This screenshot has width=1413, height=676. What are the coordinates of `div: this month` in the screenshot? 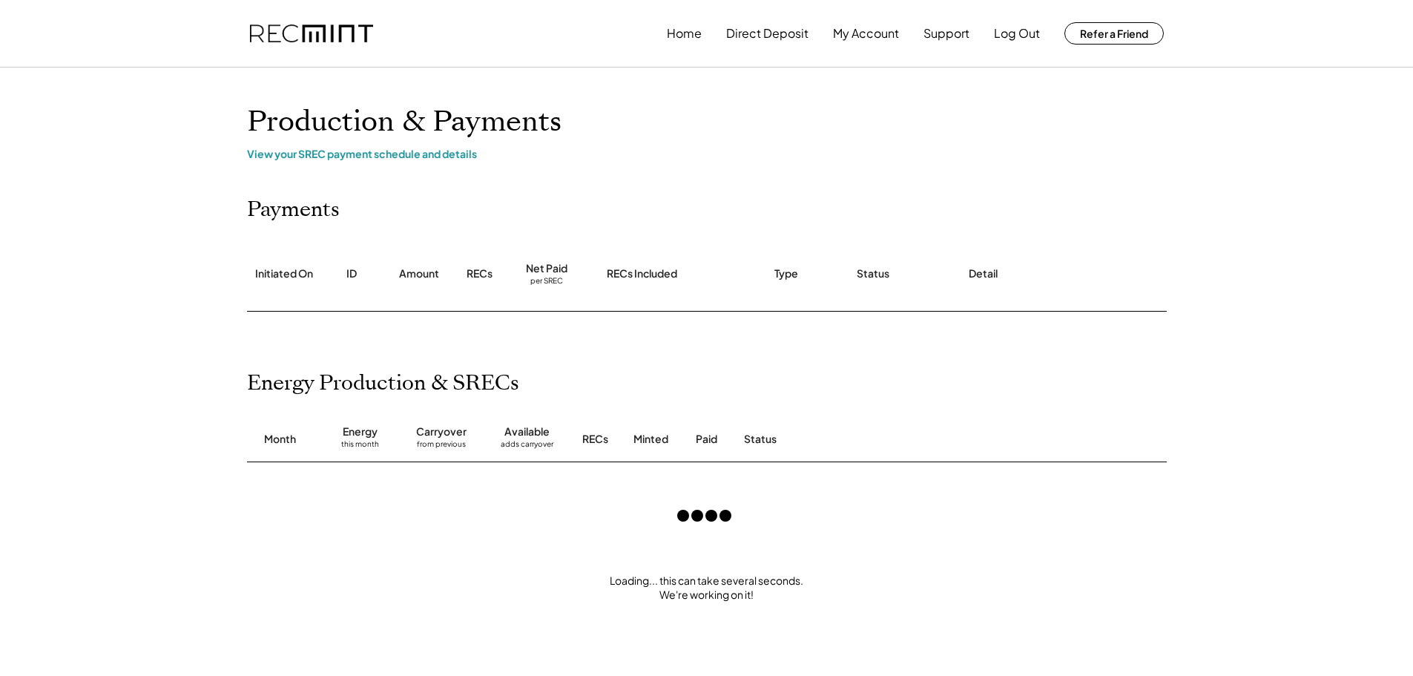 It's located at (360, 446).